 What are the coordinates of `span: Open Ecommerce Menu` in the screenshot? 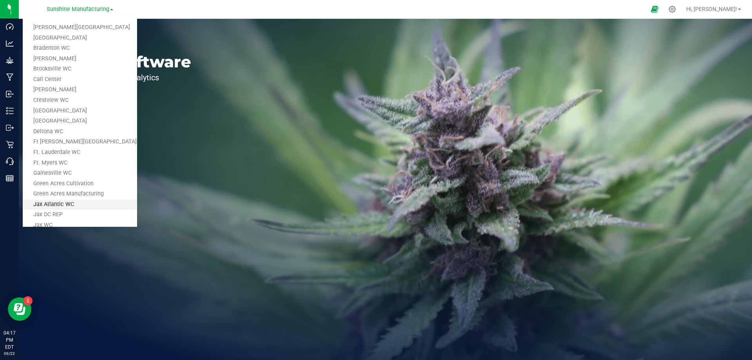 It's located at (654, 9).